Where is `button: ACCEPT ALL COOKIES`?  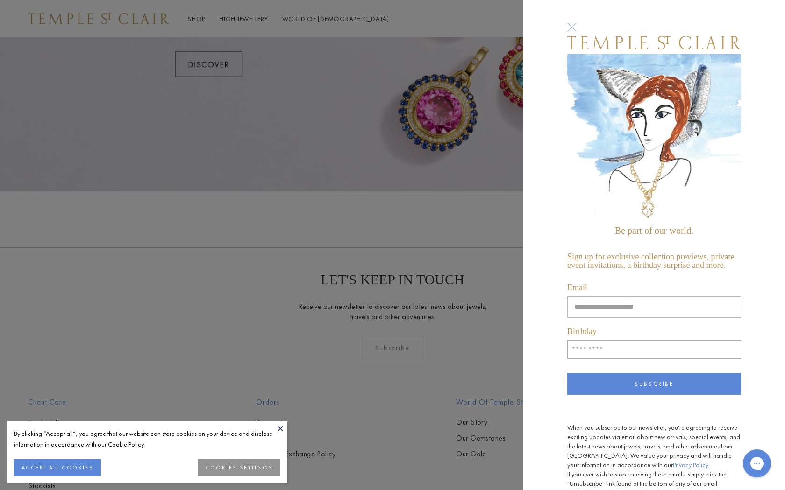 button: ACCEPT ALL COOKIES is located at coordinates (57, 468).